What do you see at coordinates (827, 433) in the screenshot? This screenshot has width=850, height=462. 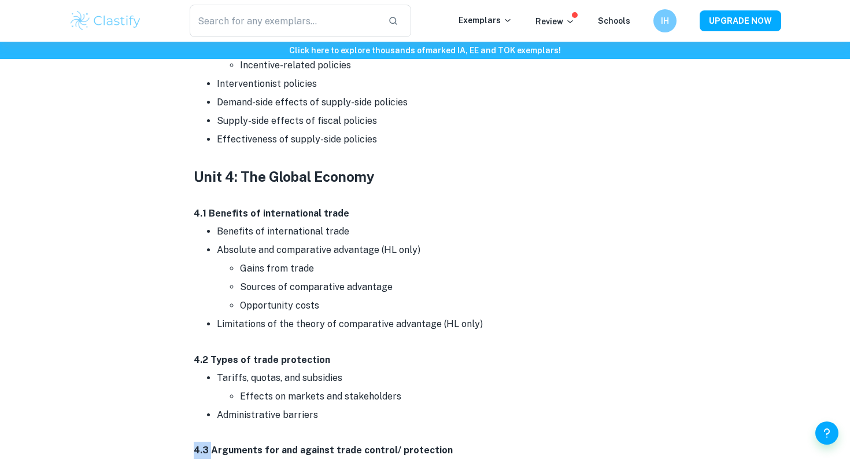 I see `button: Help and Feedback` at bounding box center [827, 433].